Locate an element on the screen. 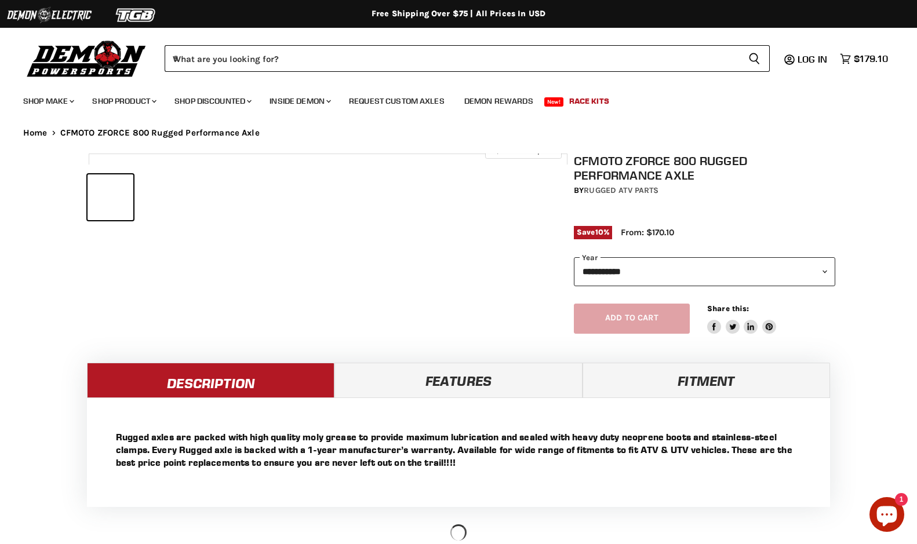 The image size is (917, 544). a: Request Custom Axles is located at coordinates (397, 101).